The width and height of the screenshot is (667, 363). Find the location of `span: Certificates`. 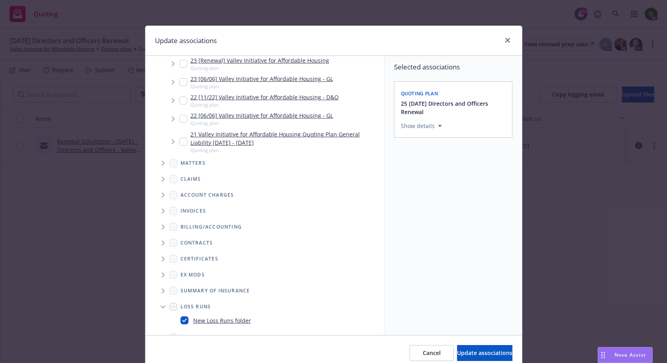

span: Certificates is located at coordinates (199, 259).